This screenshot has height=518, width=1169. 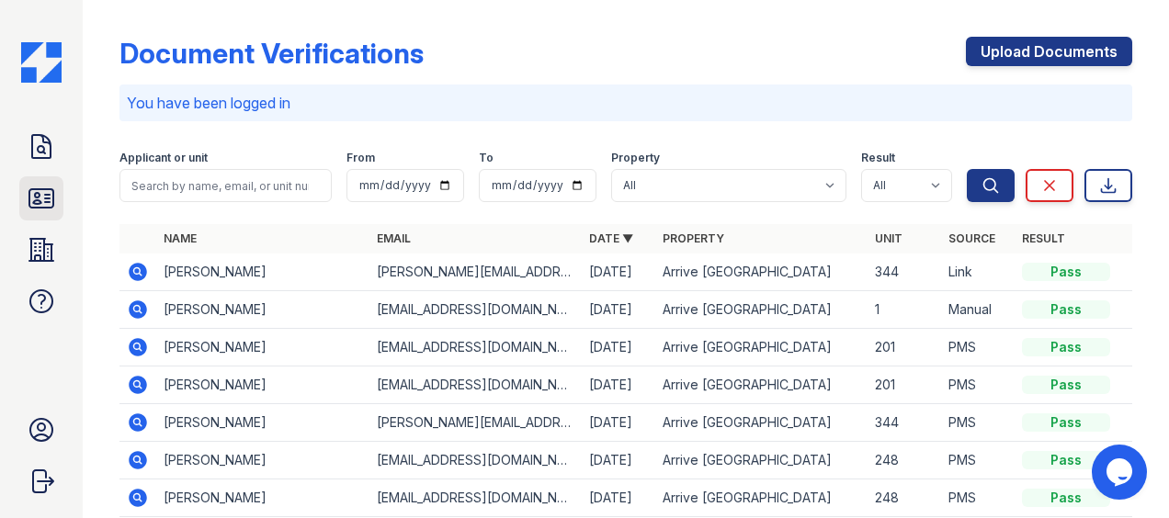 What do you see at coordinates (360, 158) in the screenshot?
I see `label: From` at bounding box center [360, 158].